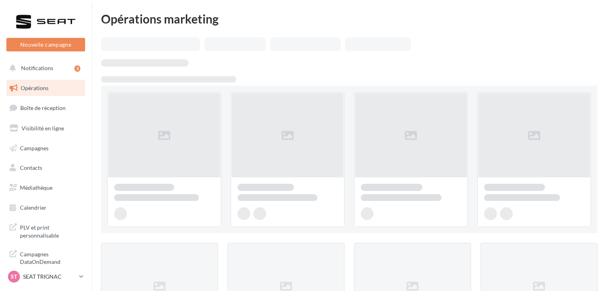 This screenshot has height=291, width=607. Describe the element at coordinates (44, 68) in the screenshot. I see `button: Notifications 3` at that location.